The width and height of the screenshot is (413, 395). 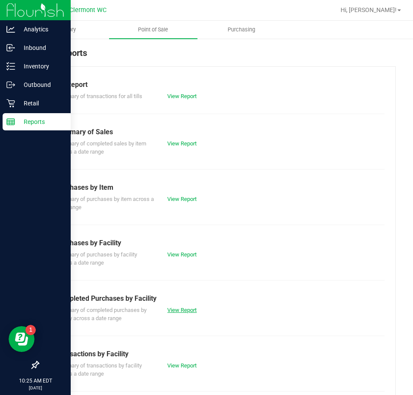 I want to click on inline-svg: Reports, so click(x=11, y=122).